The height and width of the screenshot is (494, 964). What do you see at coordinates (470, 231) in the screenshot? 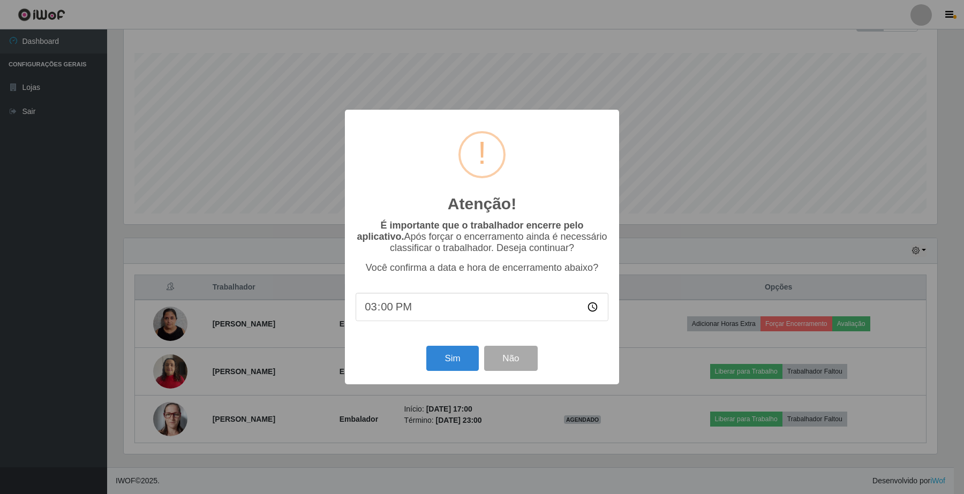
I see `b: É importante que o trabalhador encerre pelo aplicativo.` at bounding box center [470, 231].